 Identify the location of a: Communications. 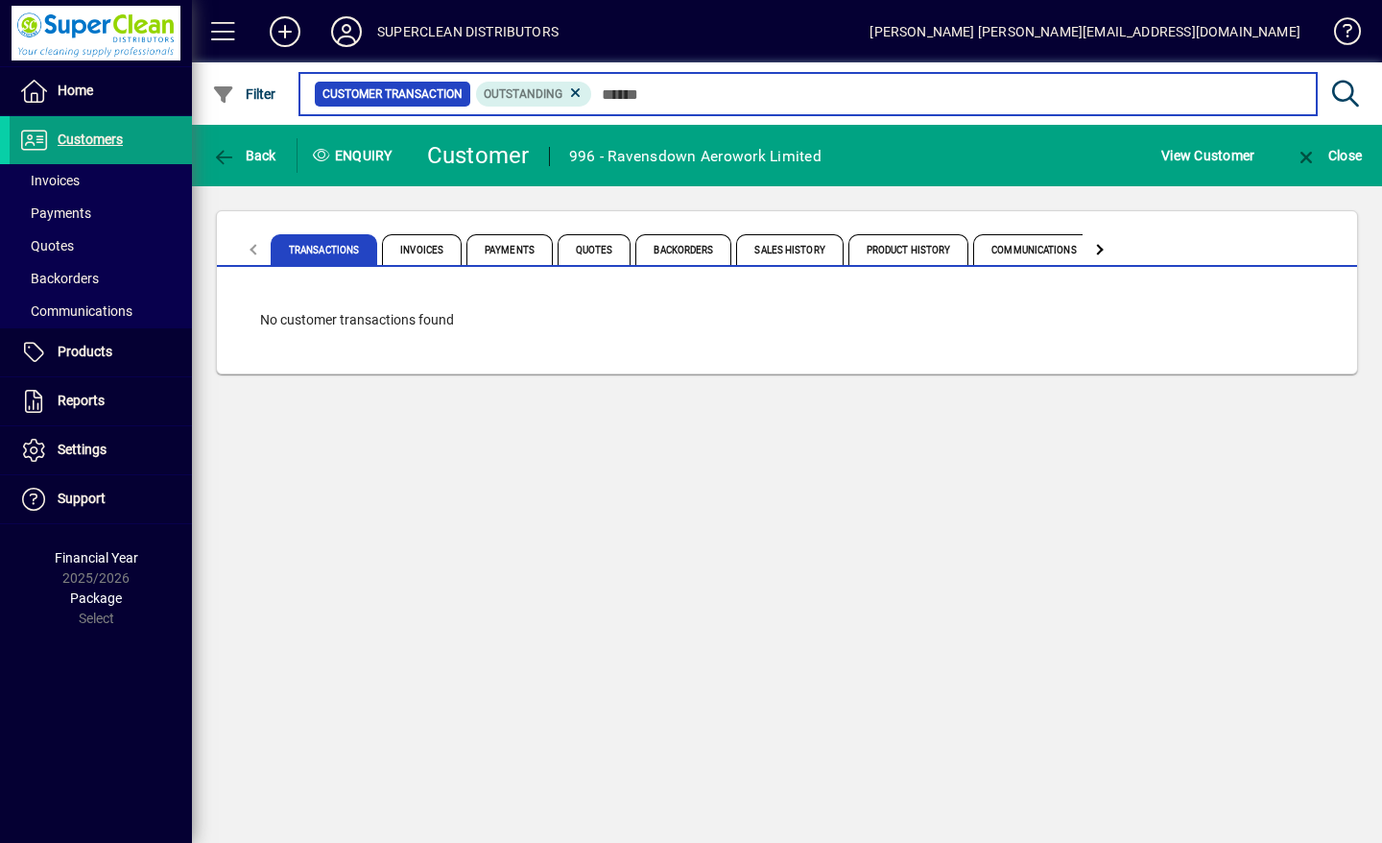
(101, 311).